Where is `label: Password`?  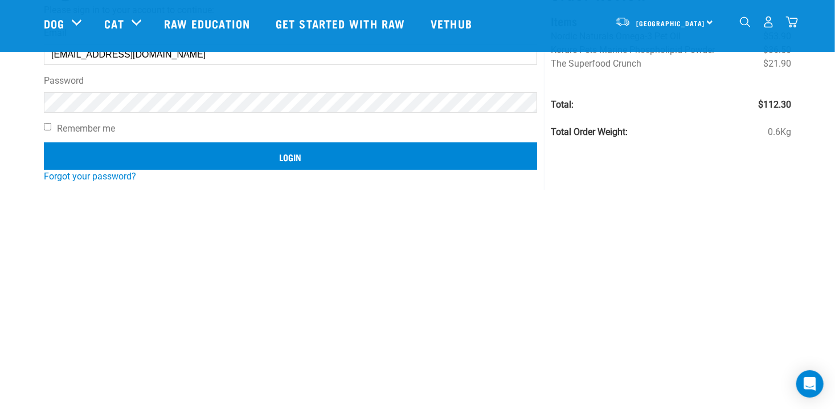 label: Password is located at coordinates (290, 81).